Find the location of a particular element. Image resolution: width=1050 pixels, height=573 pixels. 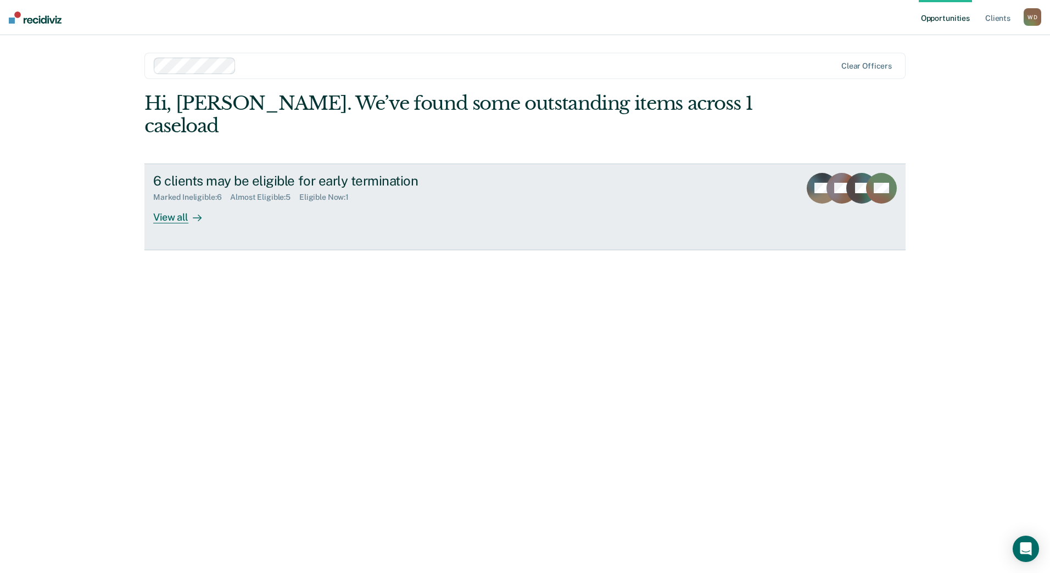

div: Eligible Now : 1 is located at coordinates (328, 197).